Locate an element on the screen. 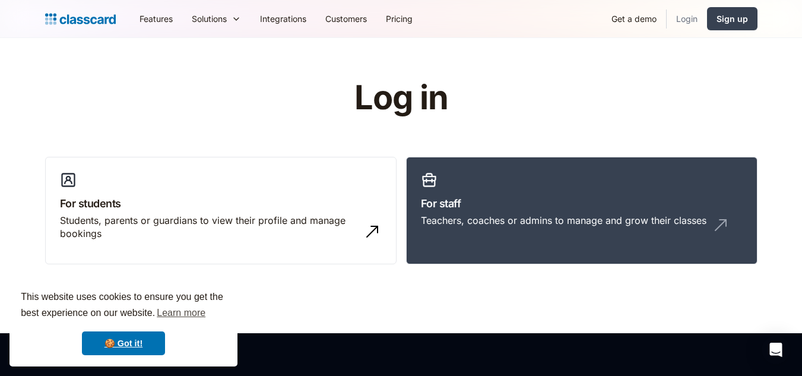 The width and height of the screenshot is (802, 376). h3: For students is located at coordinates (221, 203).